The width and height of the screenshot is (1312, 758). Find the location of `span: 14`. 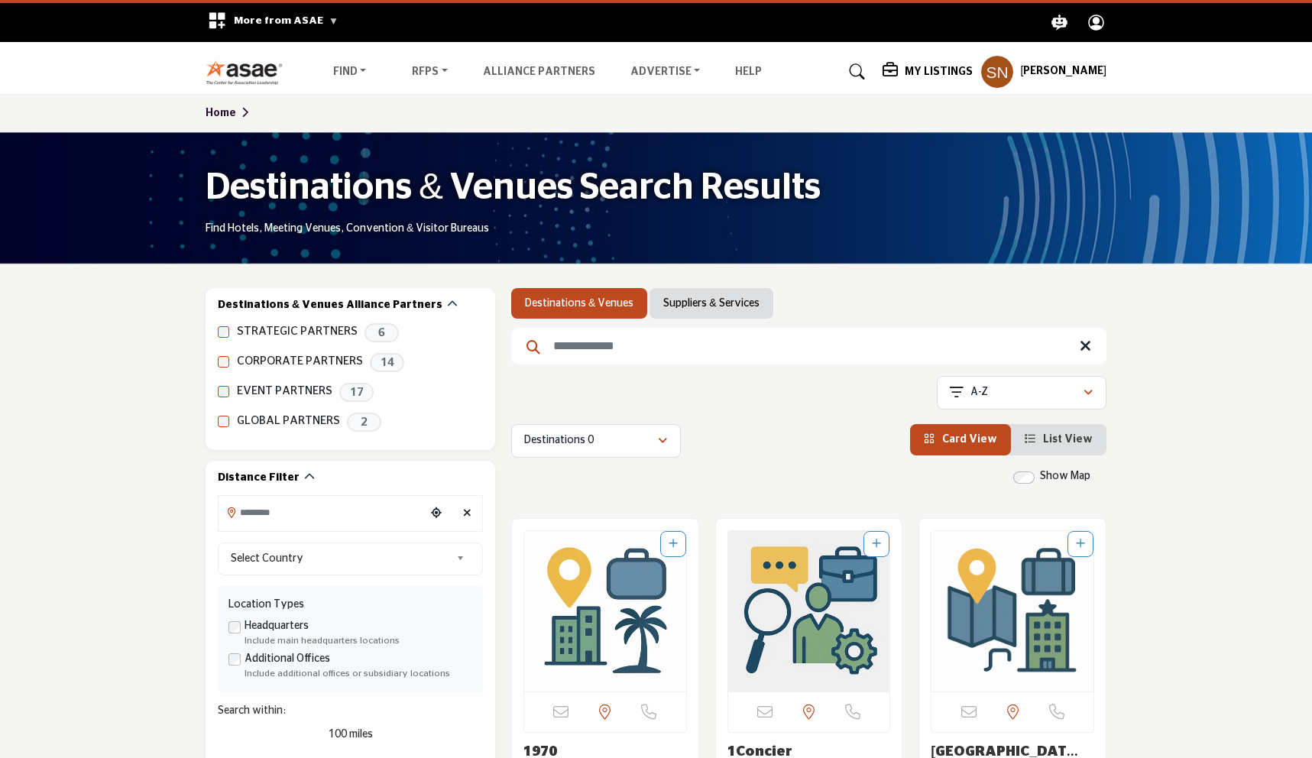

span: 14 is located at coordinates (387, 362).